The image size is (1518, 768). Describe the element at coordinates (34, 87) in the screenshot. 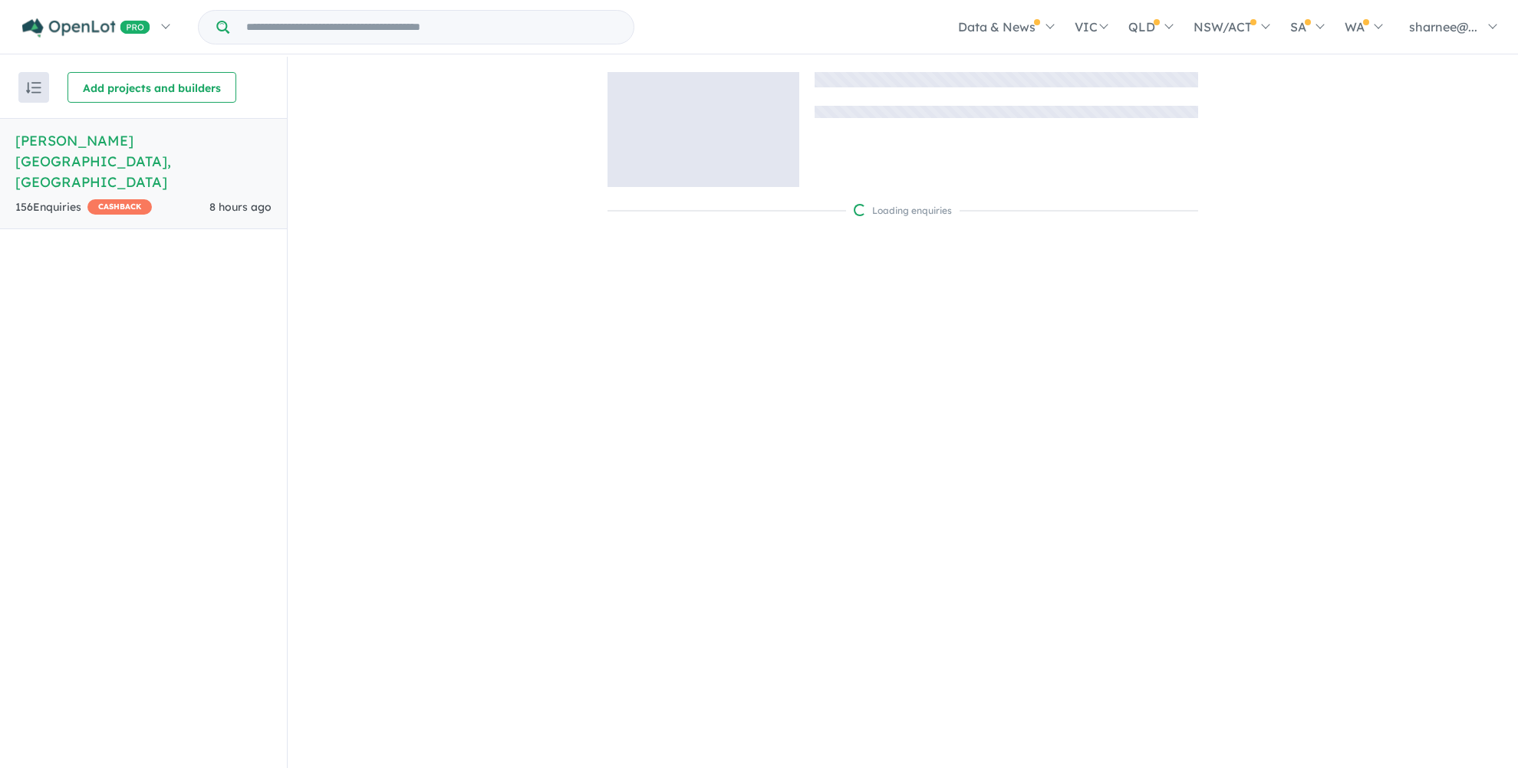

I see `img: sort.svg` at that location.